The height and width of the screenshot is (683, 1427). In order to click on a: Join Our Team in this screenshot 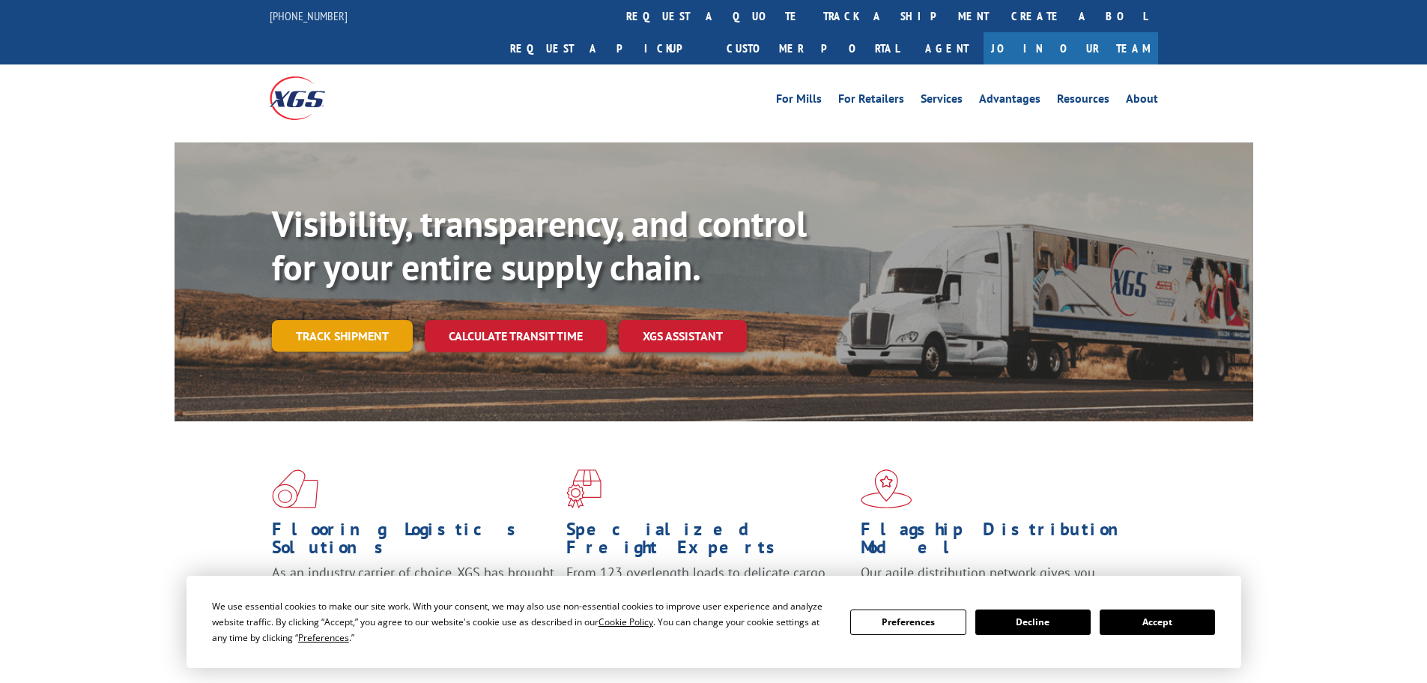, I will do `click(1071, 48)`.